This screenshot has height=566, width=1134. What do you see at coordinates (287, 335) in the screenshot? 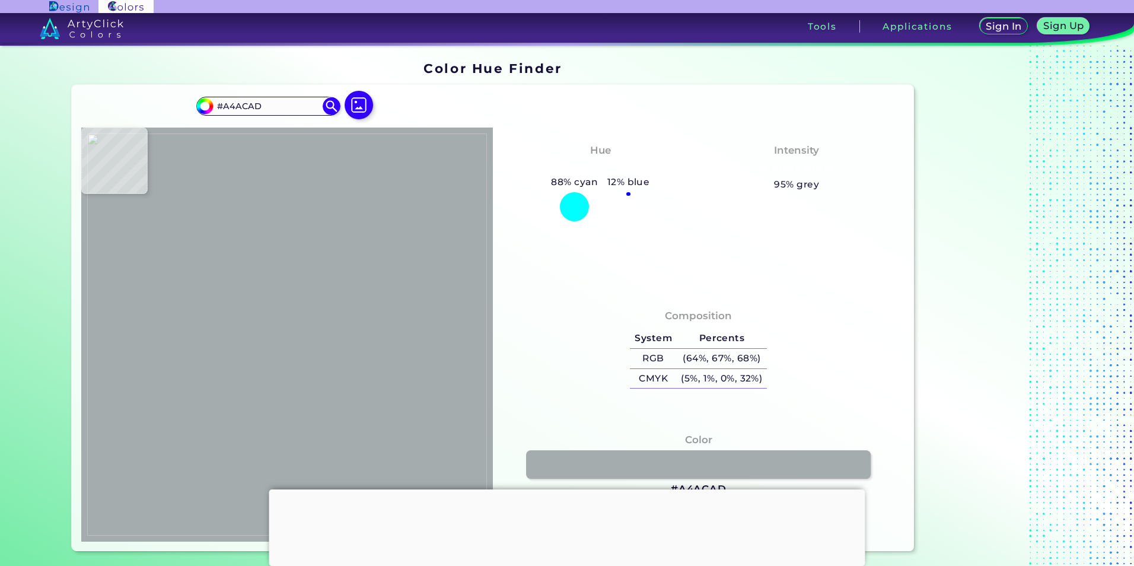
I see `img: 1d225bb0-d816-4087-b8df-7512b96406a3` at bounding box center [287, 335].